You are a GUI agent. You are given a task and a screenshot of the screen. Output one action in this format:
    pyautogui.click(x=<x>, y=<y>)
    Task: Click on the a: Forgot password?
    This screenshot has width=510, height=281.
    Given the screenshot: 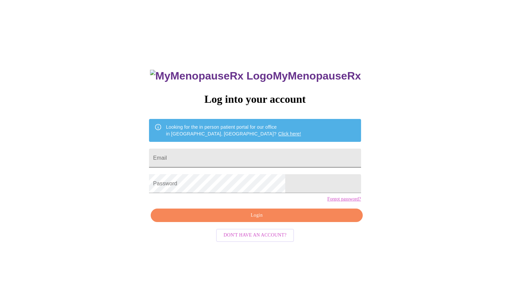 What is the action you would take?
    pyautogui.click(x=344, y=199)
    